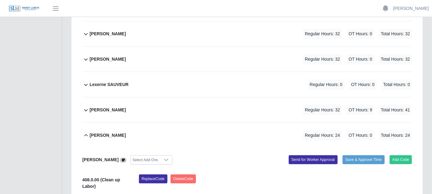  Describe the element at coordinates (396, 110) in the screenshot. I see `span: Total Hours: 41` at that location.